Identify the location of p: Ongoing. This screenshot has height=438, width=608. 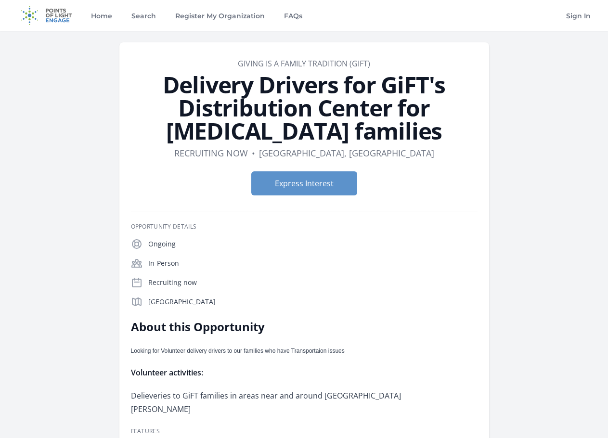
(313, 244).